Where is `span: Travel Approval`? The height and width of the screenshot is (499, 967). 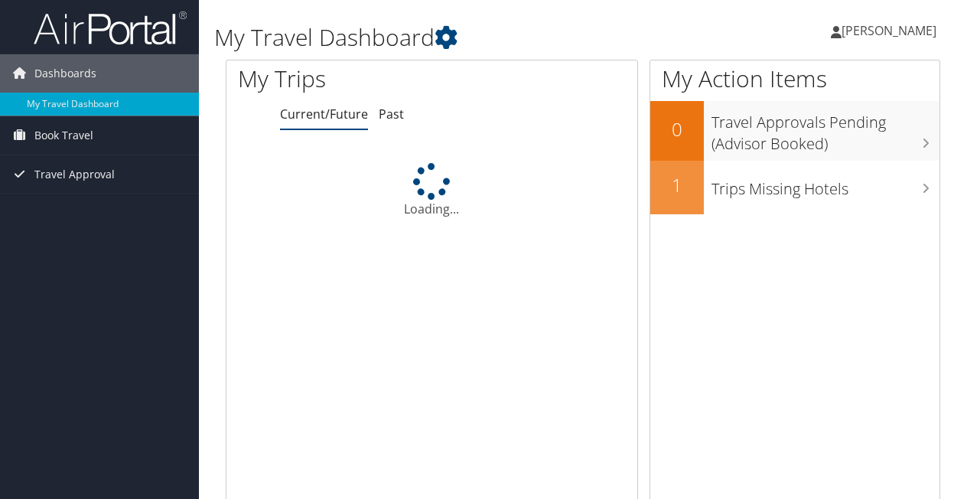
span: Travel Approval is located at coordinates (74, 175).